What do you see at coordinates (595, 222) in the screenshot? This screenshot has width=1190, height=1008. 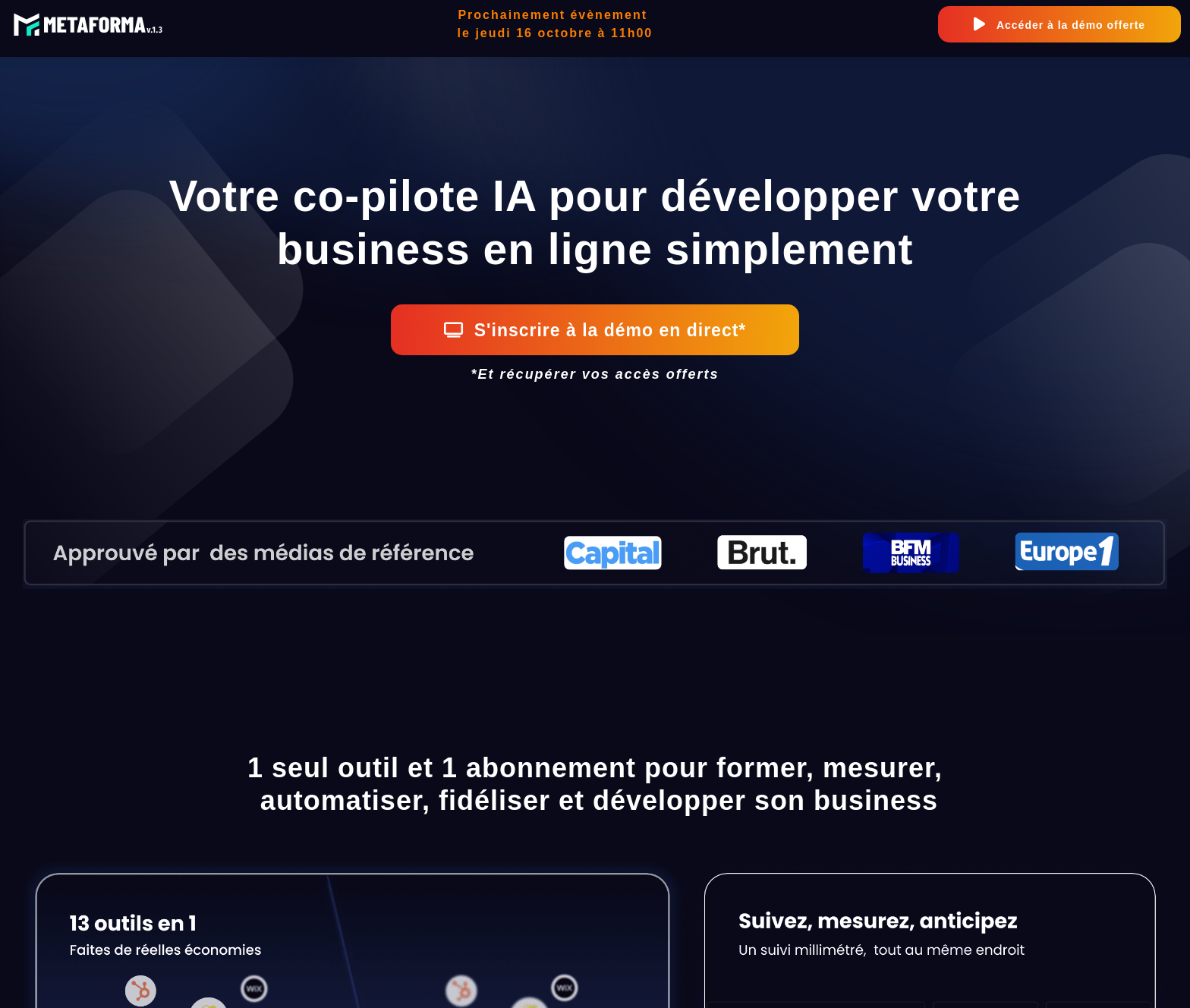 I see `h1: Votre co-pilote IA pour développer votre business en ligne simplement` at bounding box center [595, 222].